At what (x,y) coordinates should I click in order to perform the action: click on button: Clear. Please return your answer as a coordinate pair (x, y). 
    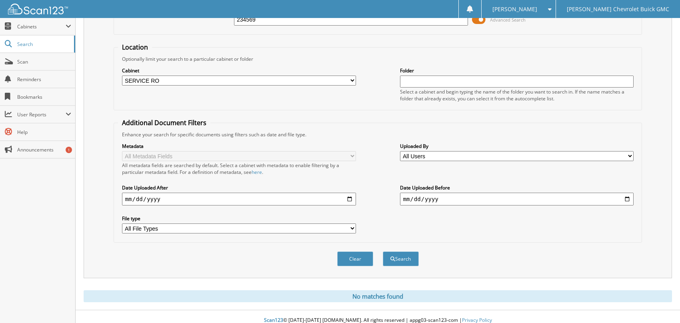
    Looking at the image, I should click on (355, 259).